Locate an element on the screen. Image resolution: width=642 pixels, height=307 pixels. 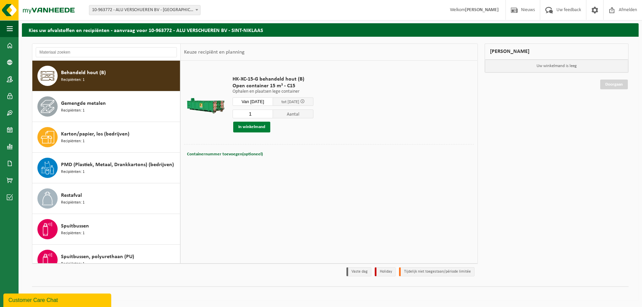
span: Spuitbussen, polyurethaan (PU) is located at coordinates (97, 257).